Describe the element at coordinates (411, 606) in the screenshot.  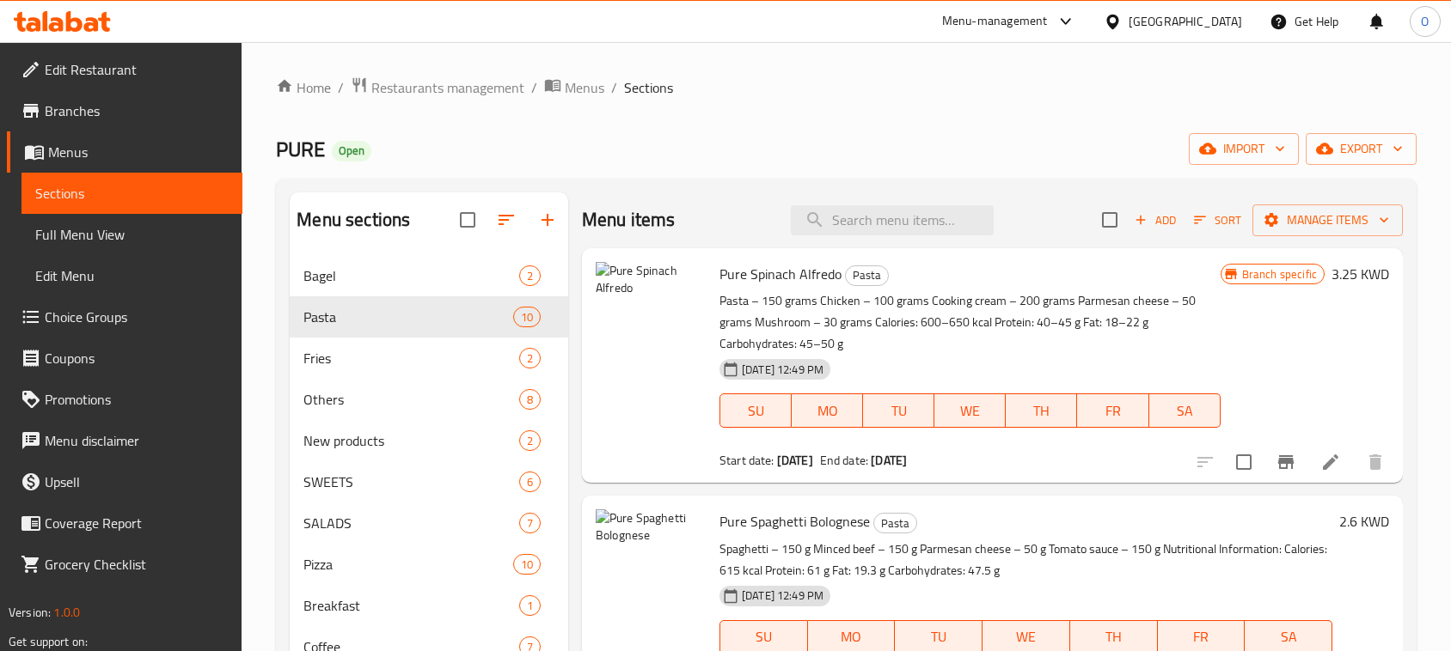
I see `div: Breakfast` at that location.